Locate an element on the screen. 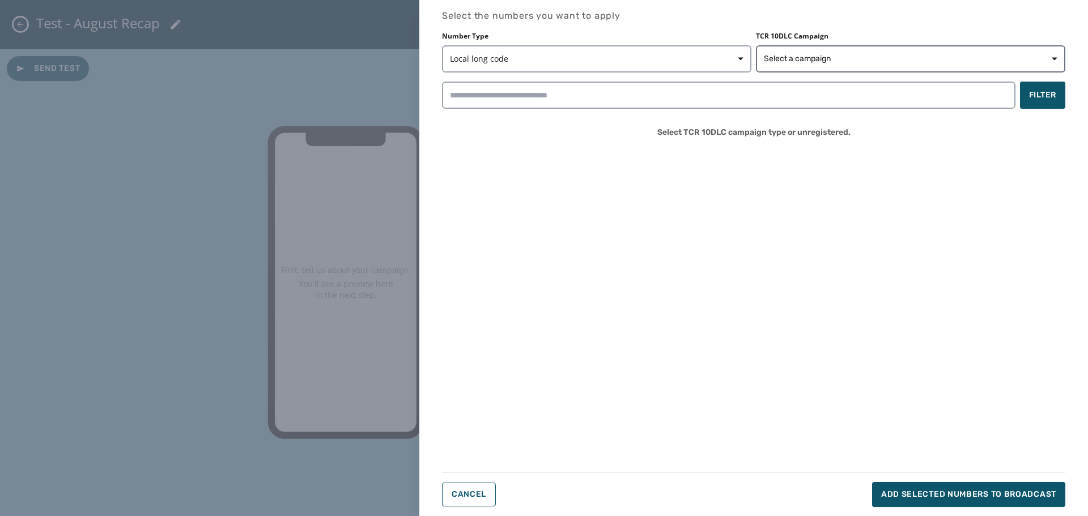 The width and height of the screenshot is (1088, 516). button: Cancel is located at coordinates (469, 495).